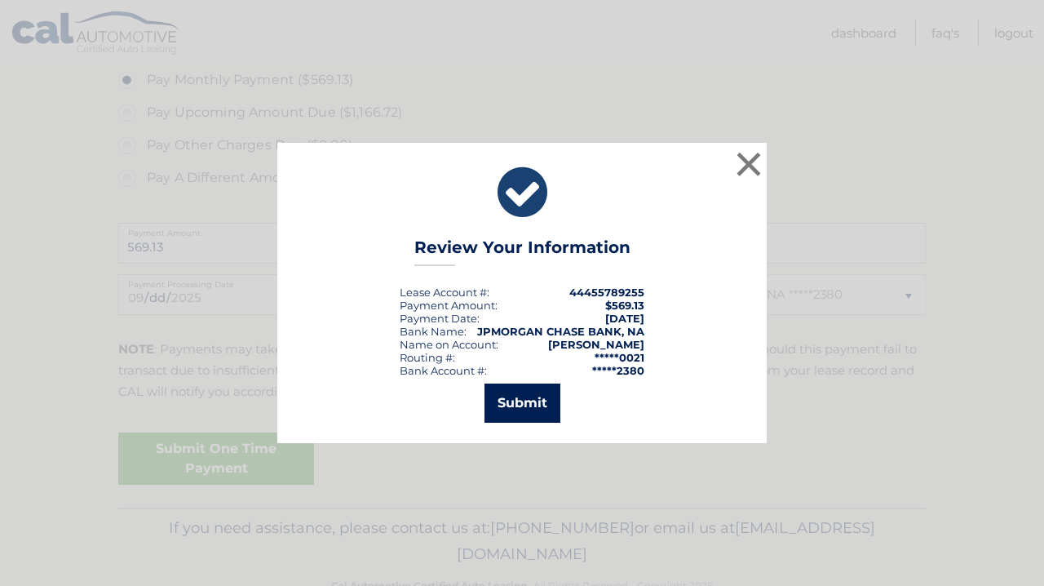 Image resolution: width=1044 pixels, height=586 pixels. Describe the element at coordinates (427, 357) in the screenshot. I see `div: Routing #:` at that location.